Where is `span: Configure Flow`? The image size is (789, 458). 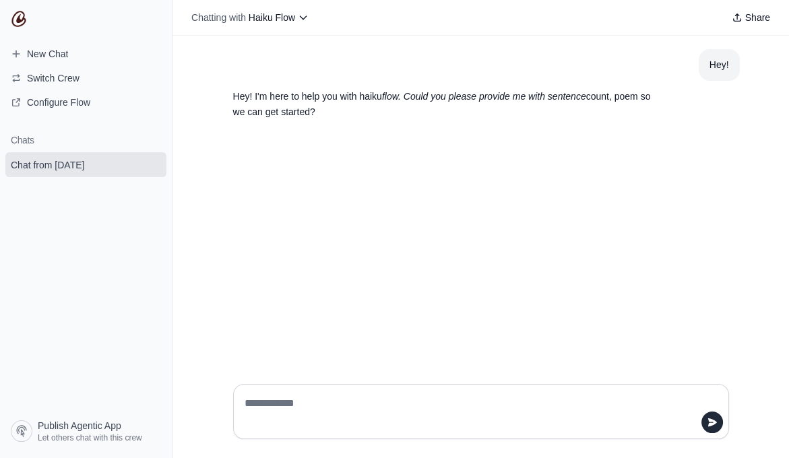
span: Configure Flow is located at coordinates (59, 102).